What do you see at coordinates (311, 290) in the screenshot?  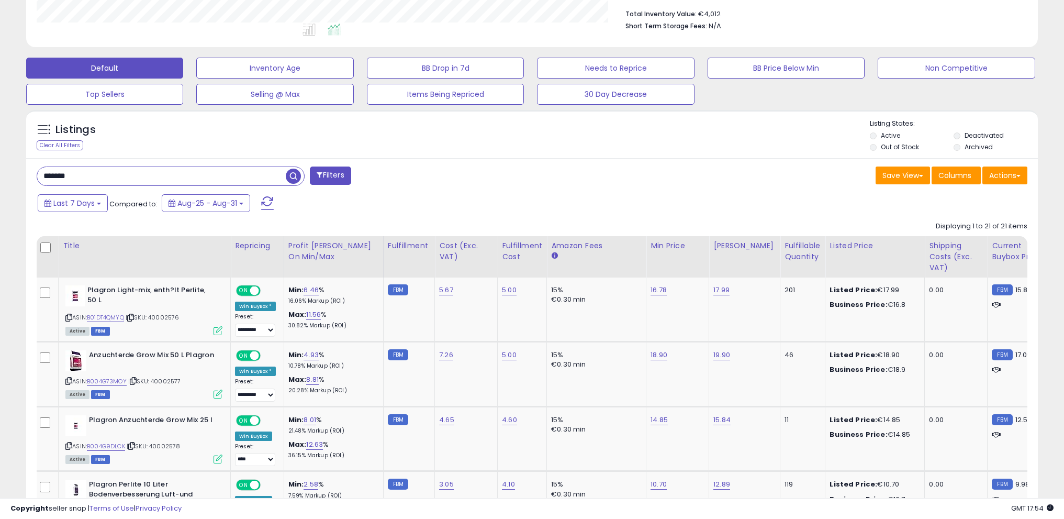 I see `a: 6.46` at bounding box center [311, 290].